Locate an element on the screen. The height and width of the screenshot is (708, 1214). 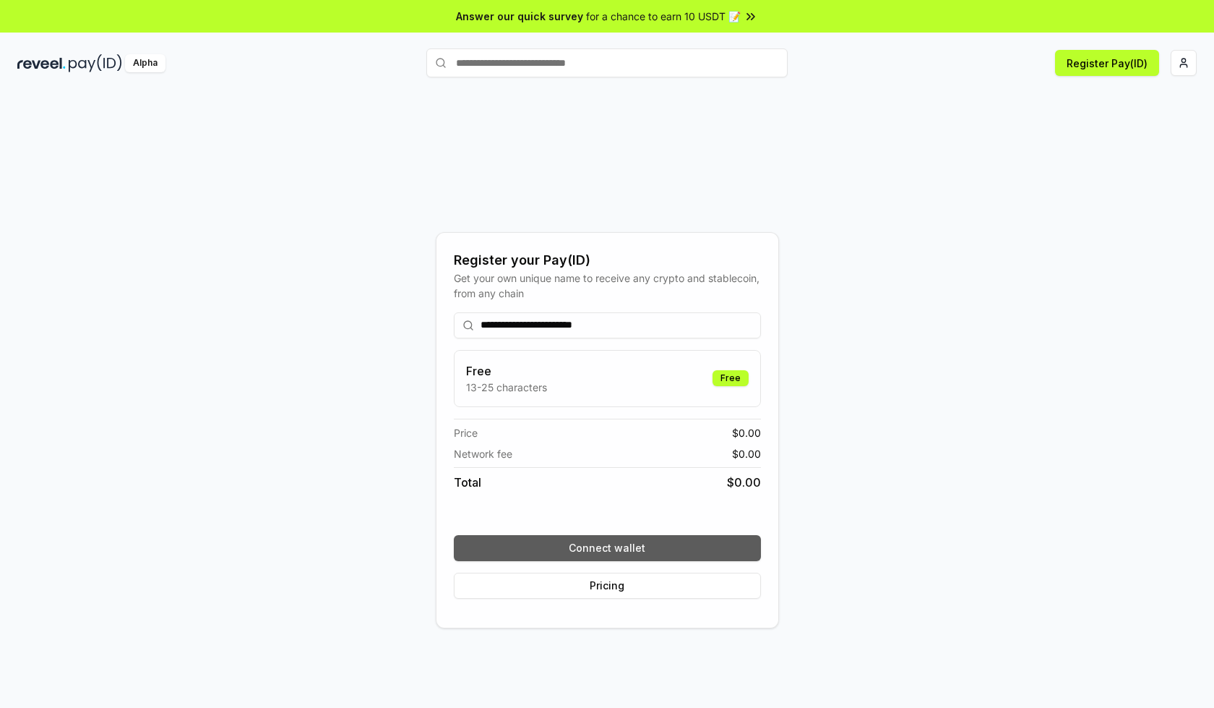
img: reveel_dark is located at coordinates (41, 63).